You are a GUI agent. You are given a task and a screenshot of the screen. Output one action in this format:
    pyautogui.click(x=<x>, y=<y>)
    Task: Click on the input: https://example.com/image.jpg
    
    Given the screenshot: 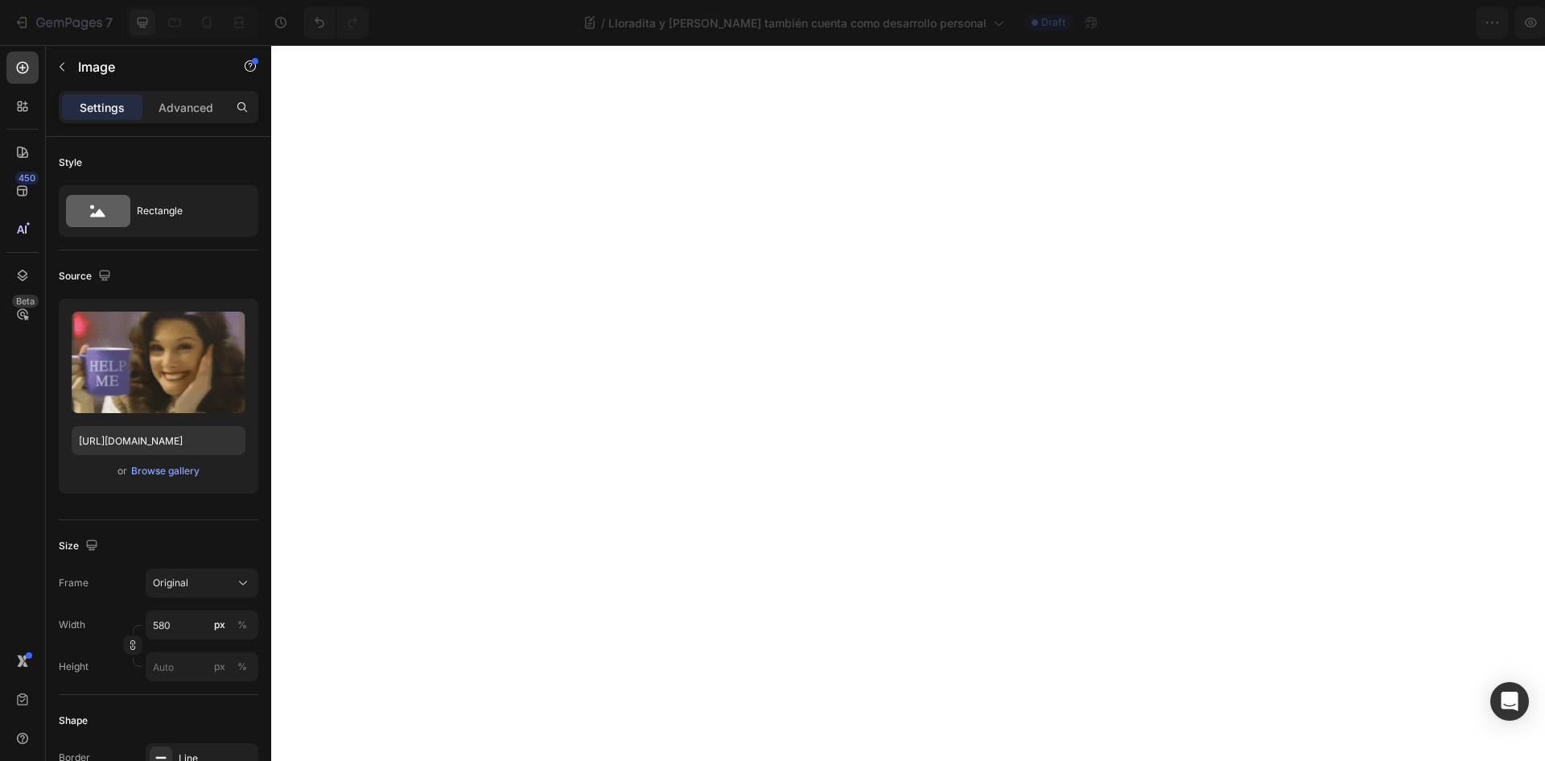 What is the action you would take?
    pyautogui.click(x=159, y=440)
    